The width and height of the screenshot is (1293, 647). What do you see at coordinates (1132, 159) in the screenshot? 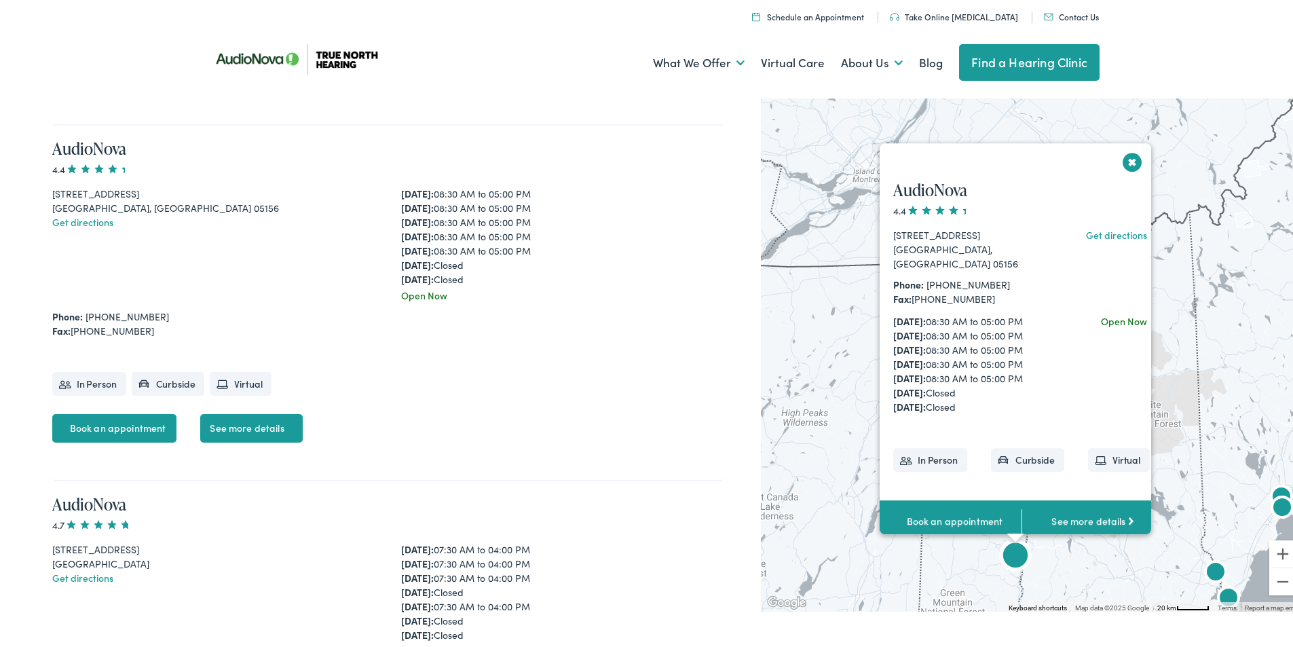
I see `button: Close` at bounding box center [1132, 159].